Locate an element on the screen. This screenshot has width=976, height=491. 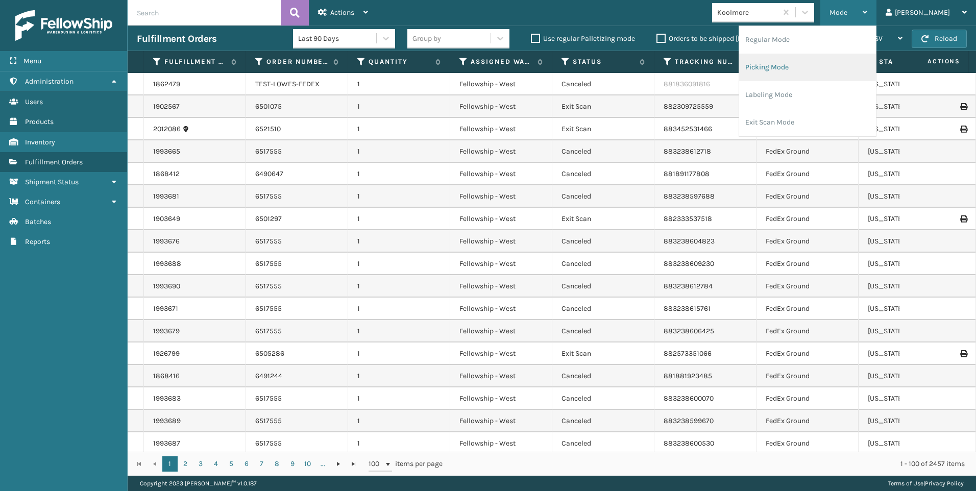
label: Order Number is located at coordinates (297, 62).